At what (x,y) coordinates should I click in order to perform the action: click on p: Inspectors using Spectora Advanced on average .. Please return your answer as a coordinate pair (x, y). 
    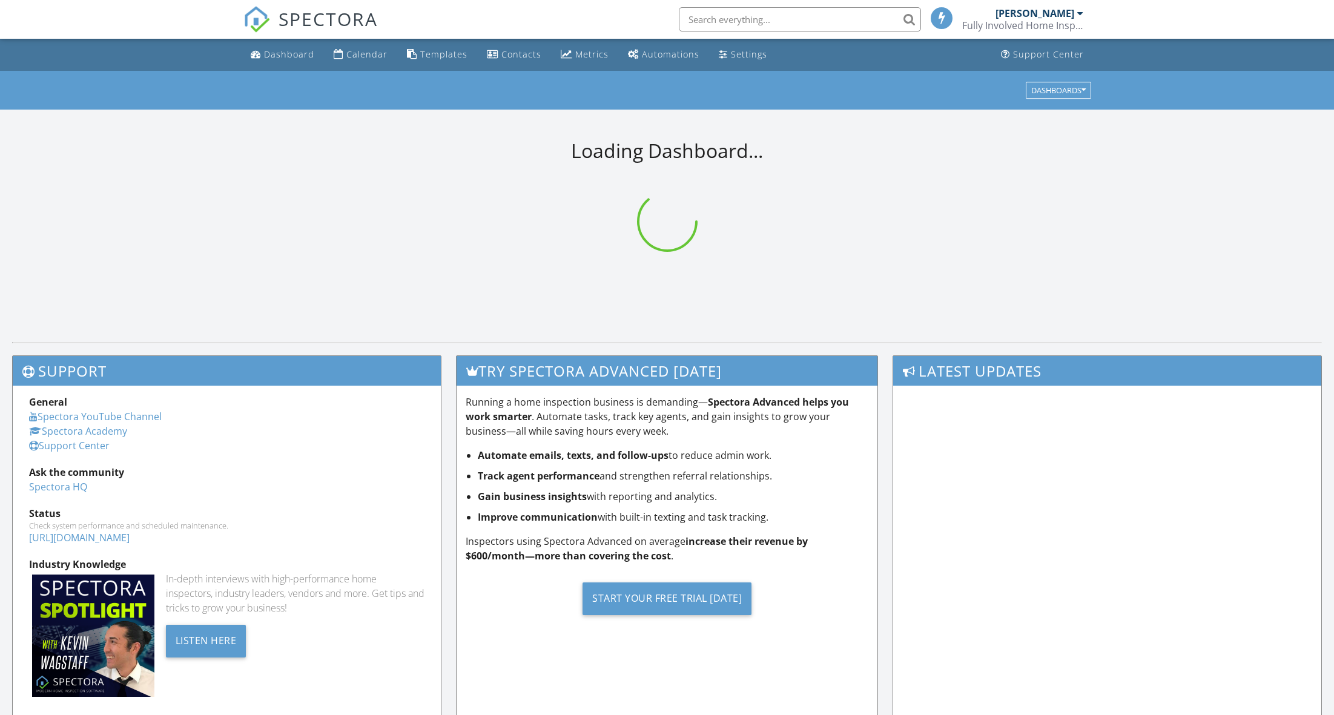
    Looking at the image, I should click on (667, 549).